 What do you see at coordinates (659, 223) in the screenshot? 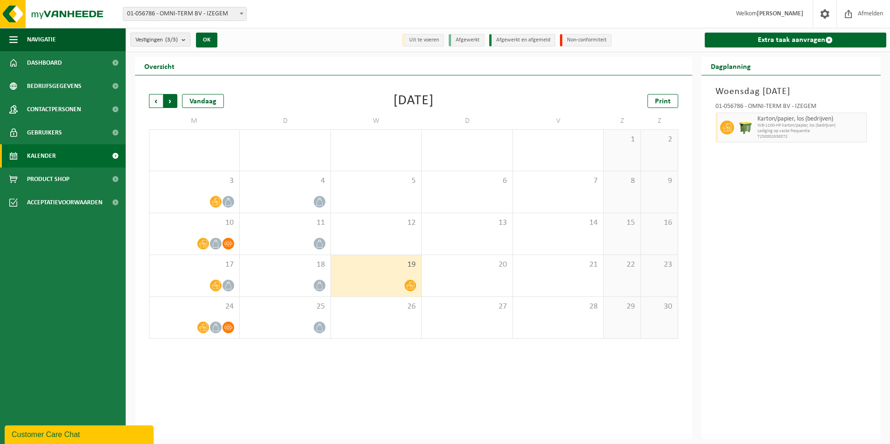
I see `span: 16` at bounding box center [659, 223].